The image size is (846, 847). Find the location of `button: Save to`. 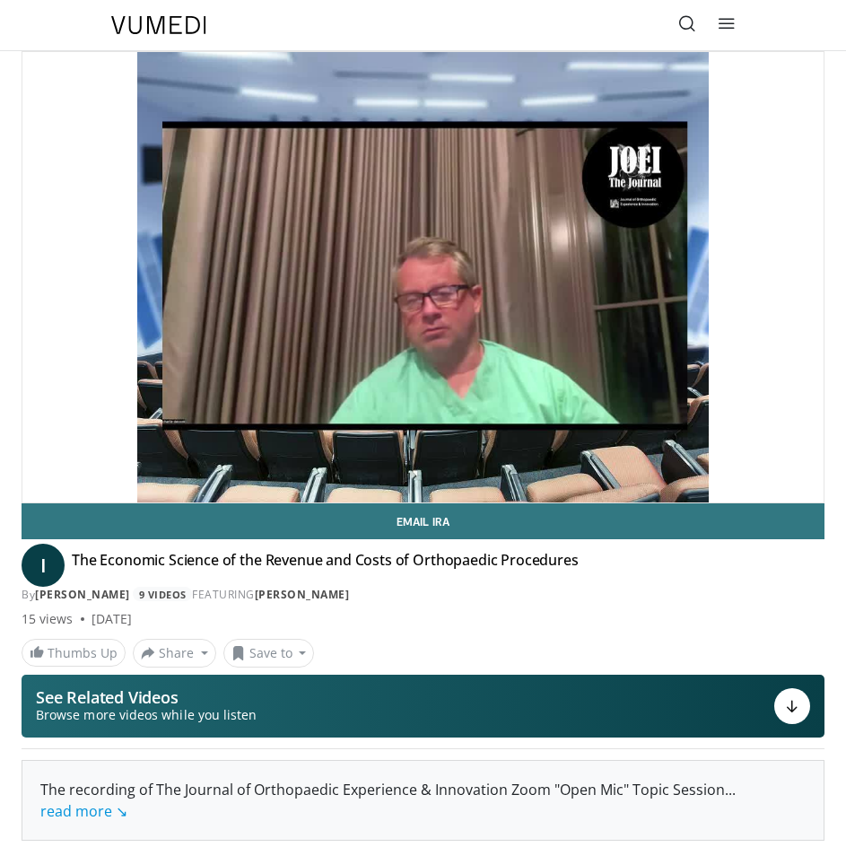

button: Save to is located at coordinates (269, 653).